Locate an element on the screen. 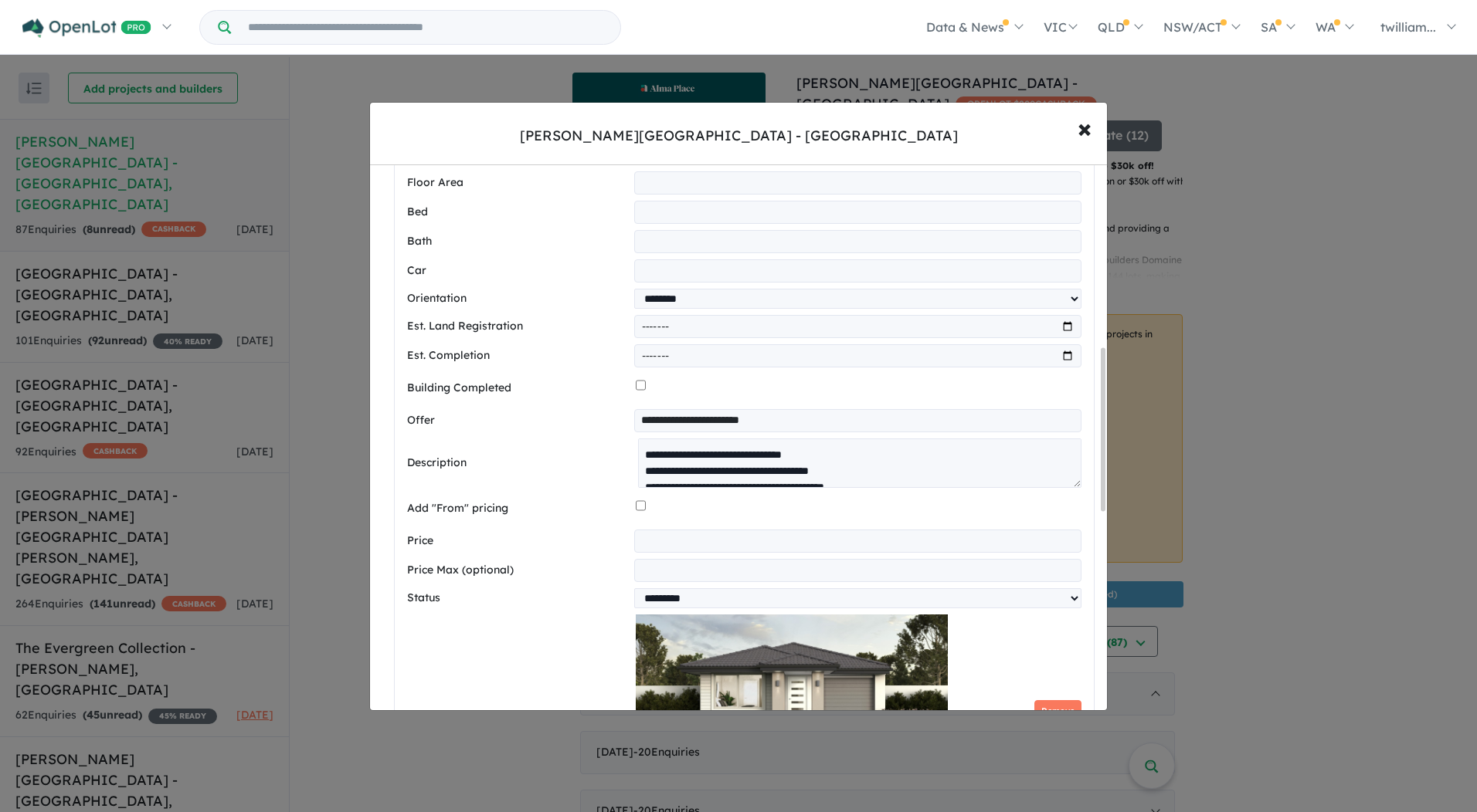  label: Car is located at coordinates (517, 271).